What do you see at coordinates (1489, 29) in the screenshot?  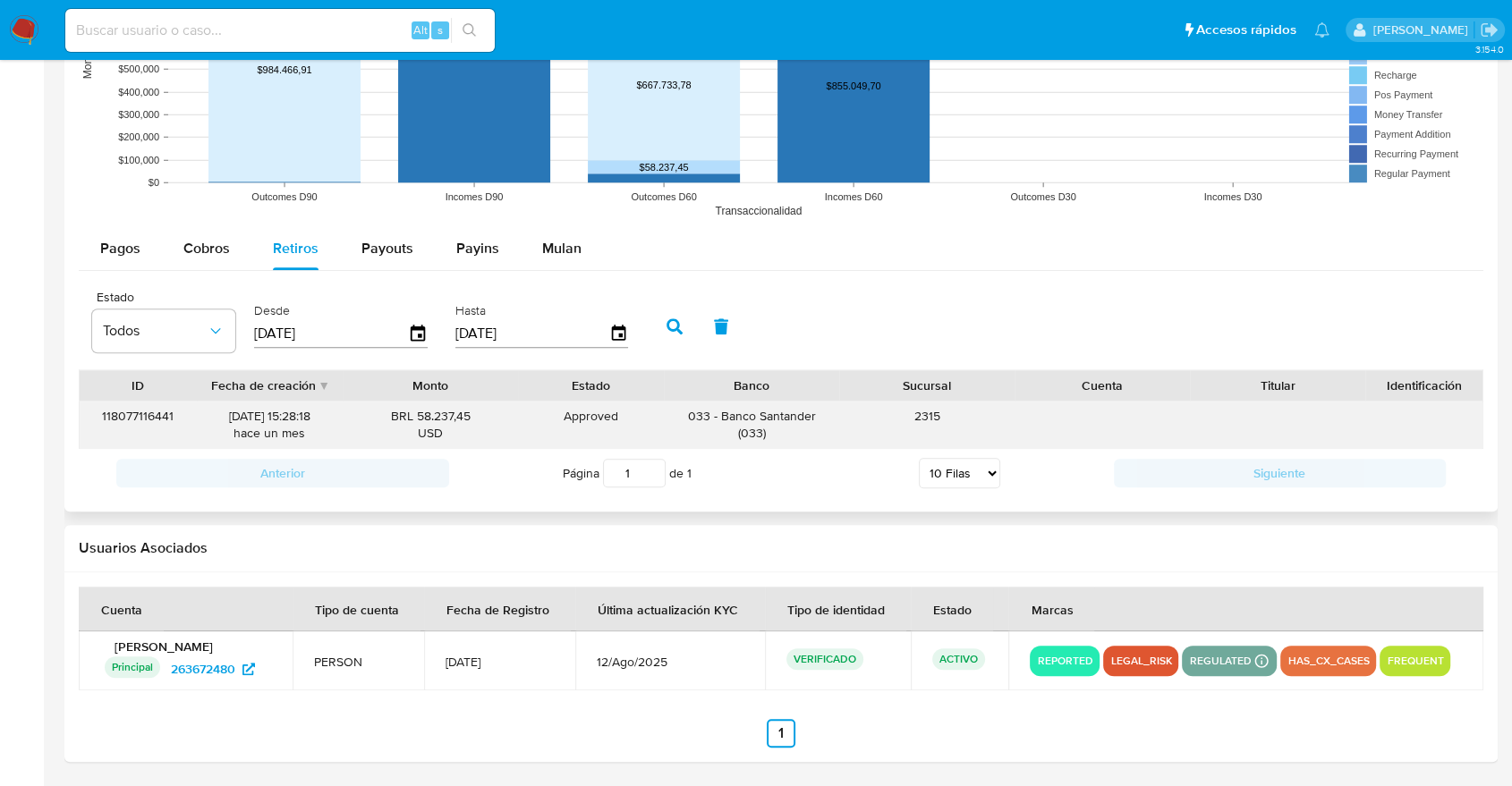 I see `a: Salir` at bounding box center [1489, 29].